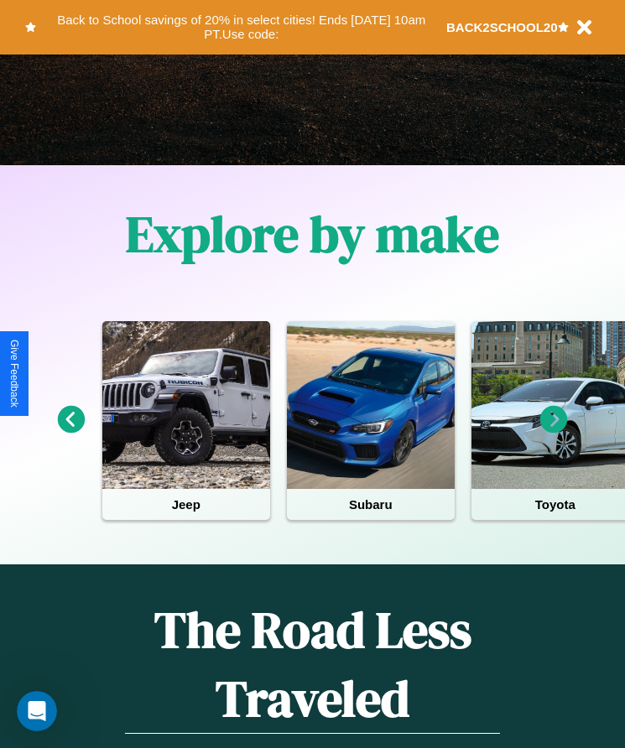 The height and width of the screenshot is (748, 625). Describe the element at coordinates (501, 27) in the screenshot. I see `b: BACK2SCHOOL20` at that location.